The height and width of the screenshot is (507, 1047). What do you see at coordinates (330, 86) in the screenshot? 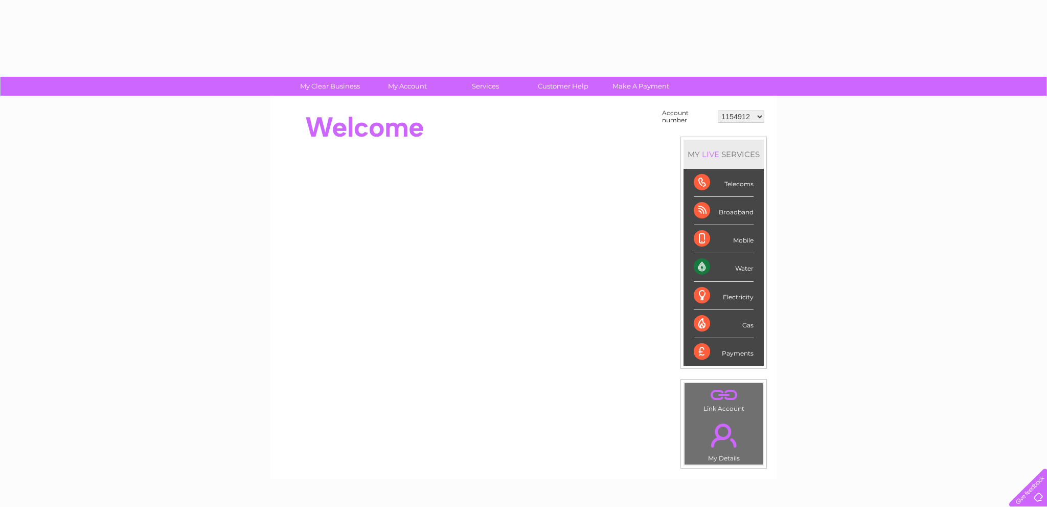
I see `a: My Clear Business` at bounding box center [330, 86].